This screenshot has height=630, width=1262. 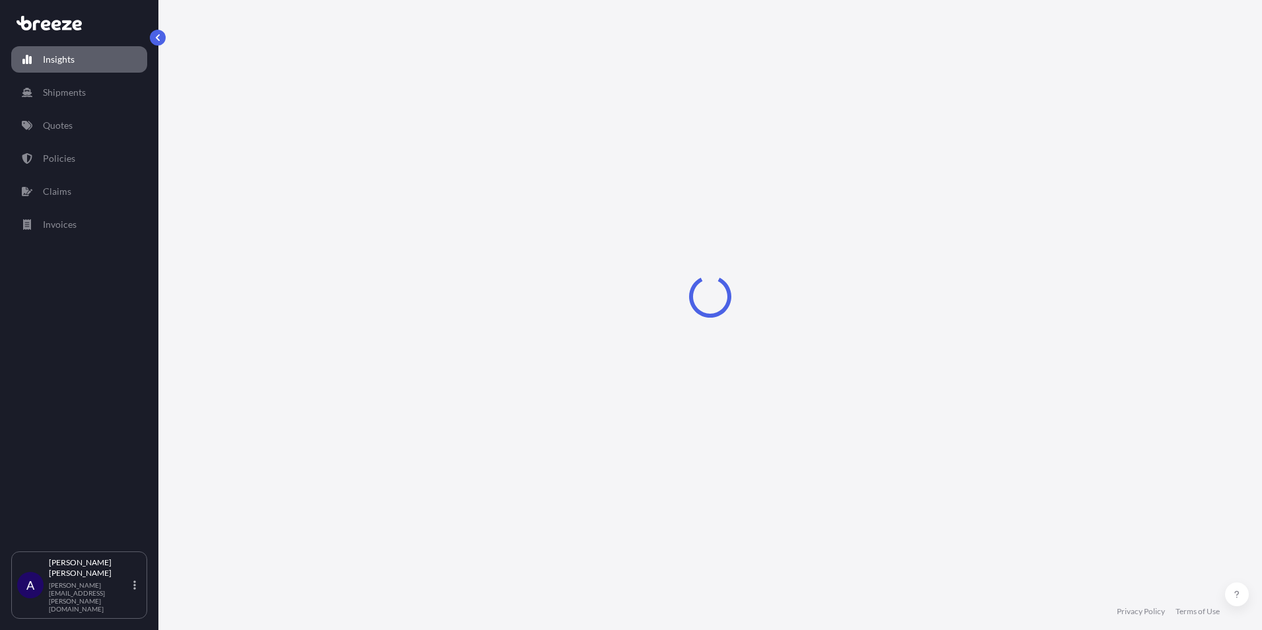 I want to click on a: Shipments, so click(x=79, y=92).